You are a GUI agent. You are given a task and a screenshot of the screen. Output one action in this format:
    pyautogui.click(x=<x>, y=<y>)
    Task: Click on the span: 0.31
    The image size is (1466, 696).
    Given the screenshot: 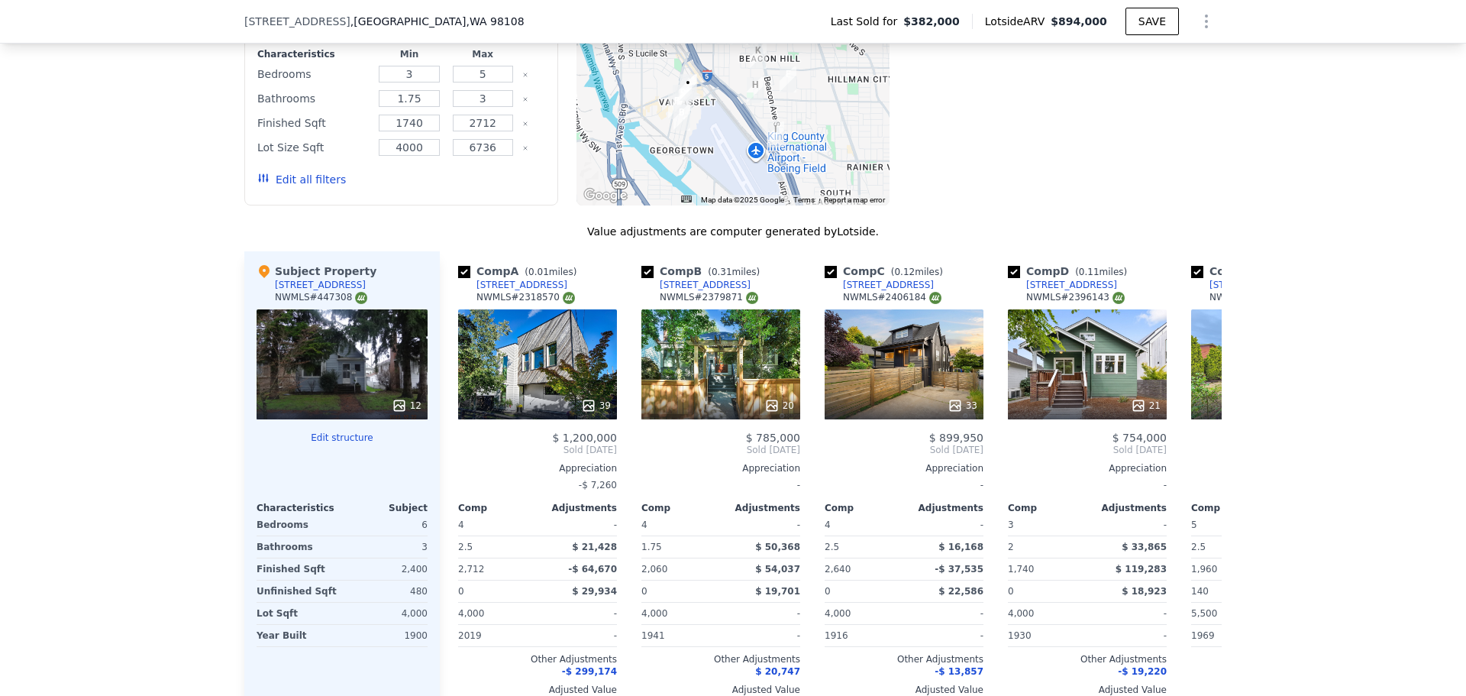 What is the action you would take?
    pyautogui.click(x=722, y=272)
    